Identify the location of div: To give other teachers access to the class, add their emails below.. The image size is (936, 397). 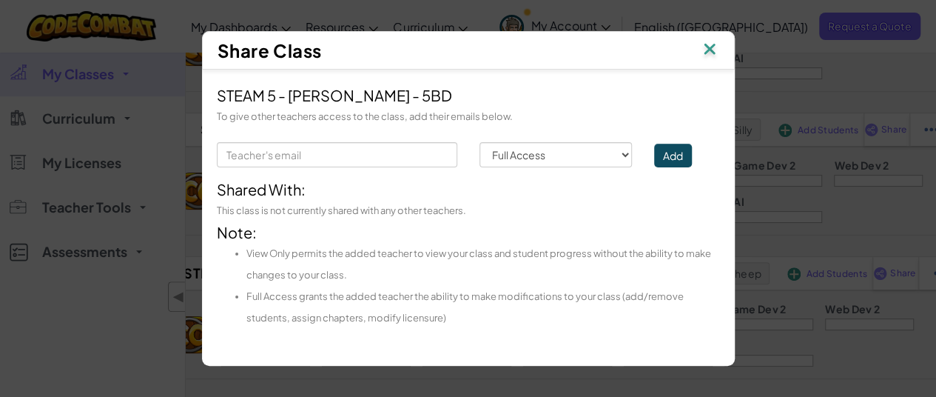
(468, 116).